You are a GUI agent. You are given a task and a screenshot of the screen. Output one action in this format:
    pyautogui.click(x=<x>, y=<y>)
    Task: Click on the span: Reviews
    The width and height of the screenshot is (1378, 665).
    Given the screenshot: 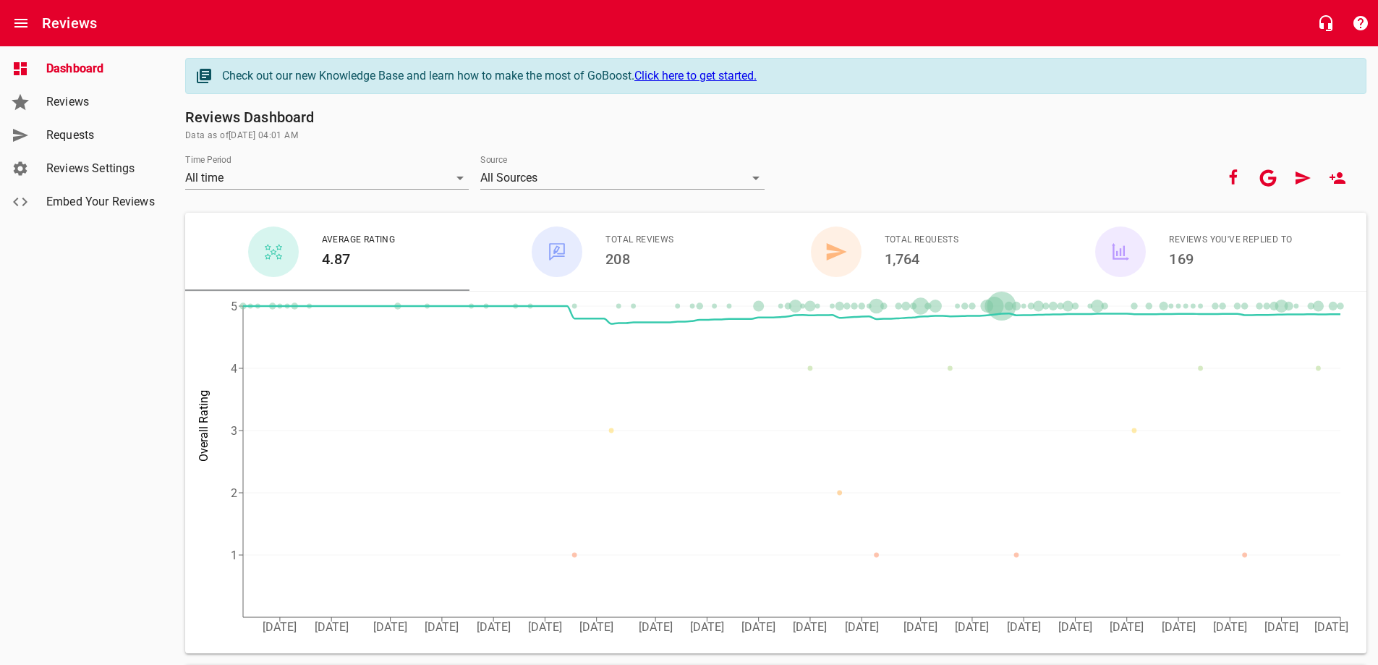 What is the action you would take?
    pyautogui.click(x=101, y=102)
    